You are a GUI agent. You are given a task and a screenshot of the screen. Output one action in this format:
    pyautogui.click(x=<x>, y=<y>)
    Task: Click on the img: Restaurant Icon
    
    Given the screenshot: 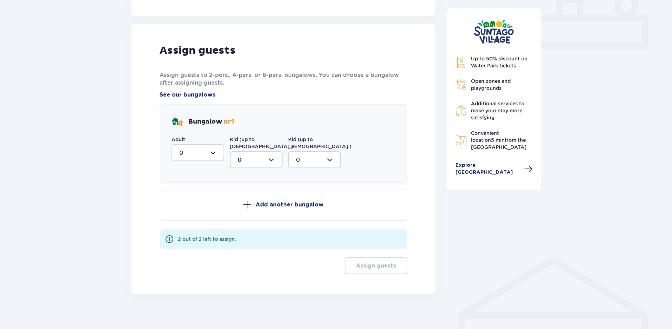 What is the action you would take?
    pyautogui.click(x=461, y=111)
    